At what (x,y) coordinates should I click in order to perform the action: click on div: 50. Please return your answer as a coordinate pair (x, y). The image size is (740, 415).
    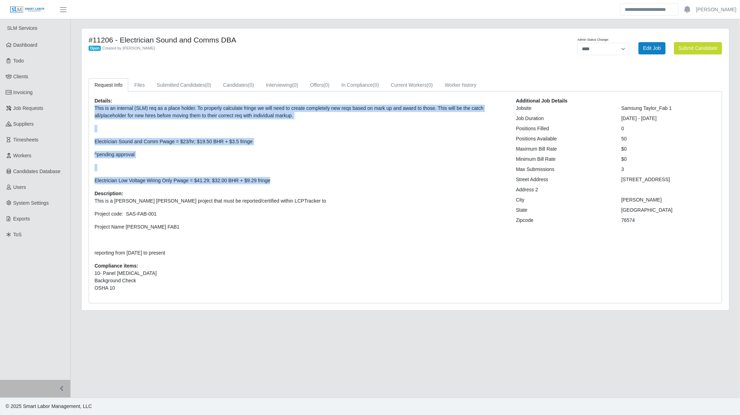
    Looking at the image, I should click on (669, 139).